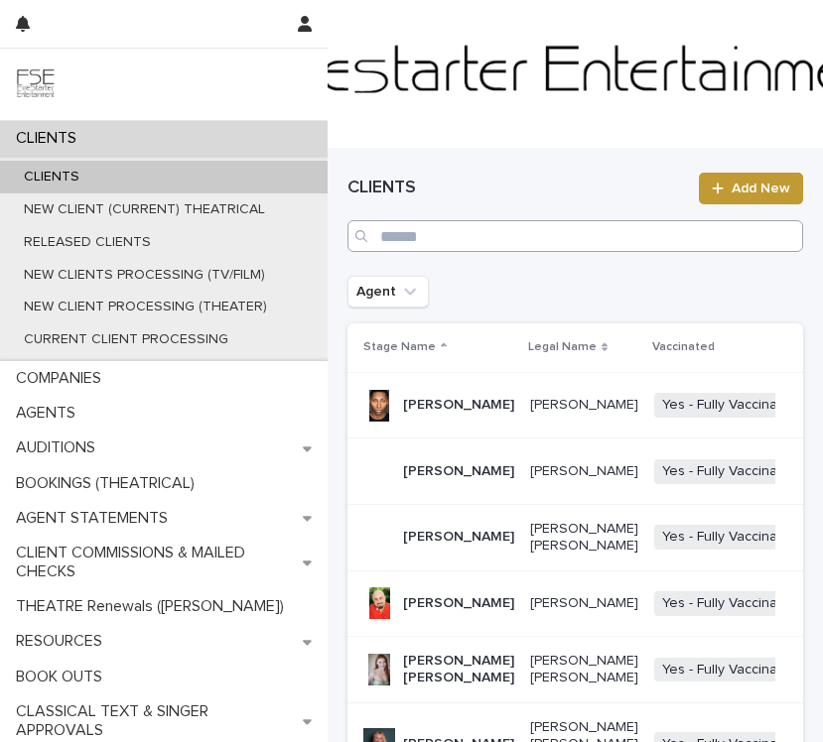 The width and height of the screenshot is (823, 742). I want to click on p: Legal Name, so click(562, 347).